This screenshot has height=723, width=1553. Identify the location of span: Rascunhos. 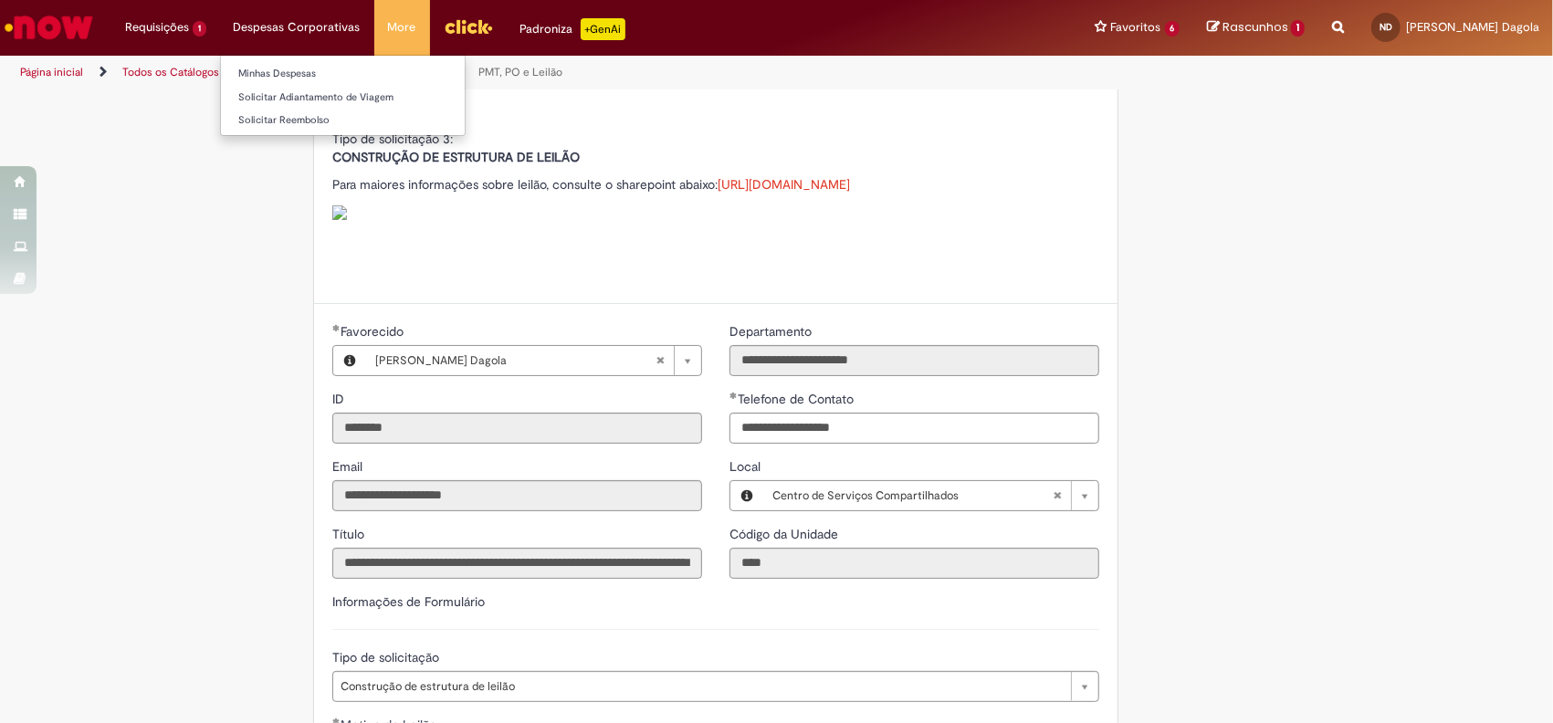
(1255, 26).